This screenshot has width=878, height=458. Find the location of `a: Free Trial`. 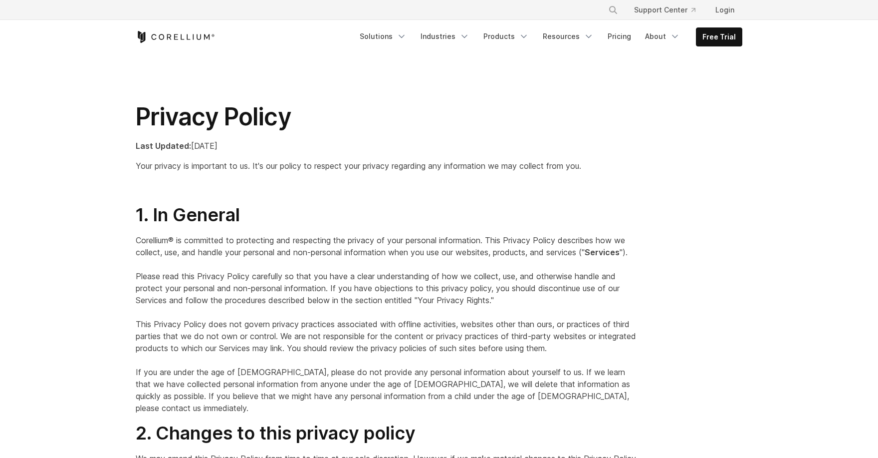

a: Free Trial is located at coordinates (719, 37).